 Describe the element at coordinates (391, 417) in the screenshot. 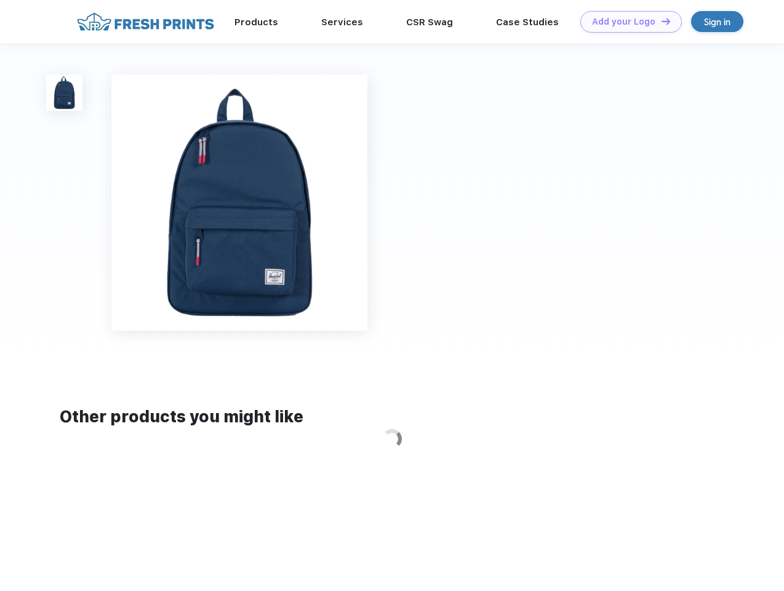

I see `div: Other products you might like` at that location.